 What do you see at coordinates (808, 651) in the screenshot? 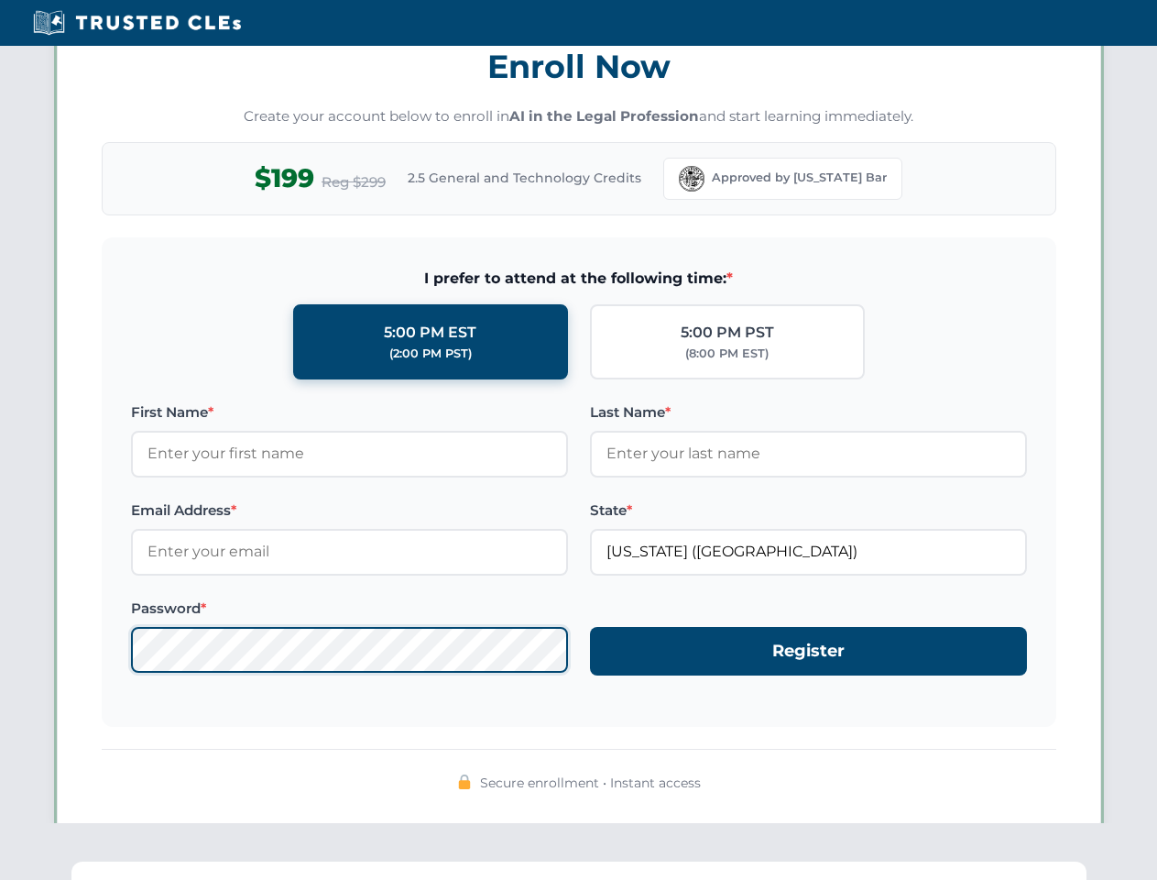
I see `button: Register` at bounding box center [808, 651].